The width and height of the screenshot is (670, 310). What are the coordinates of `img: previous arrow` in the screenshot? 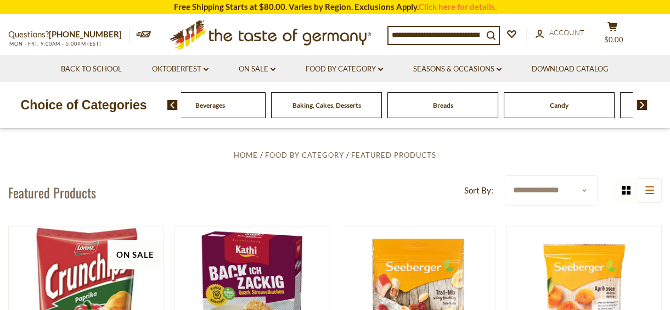 It's located at (172, 105).